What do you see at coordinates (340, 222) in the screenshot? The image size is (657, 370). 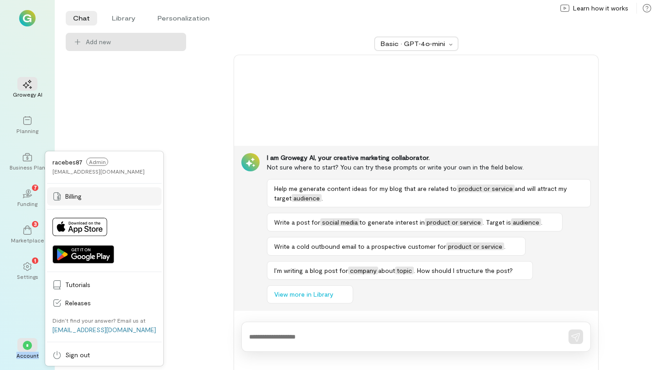 I see `span: social media` at bounding box center [340, 222].